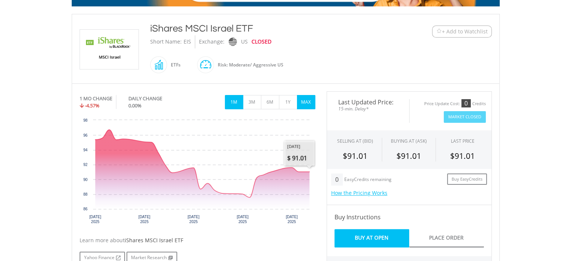  Describe the element at coordinates (465, 32) in the screenshot. I see `span: + Add to Watchlist` at that location.